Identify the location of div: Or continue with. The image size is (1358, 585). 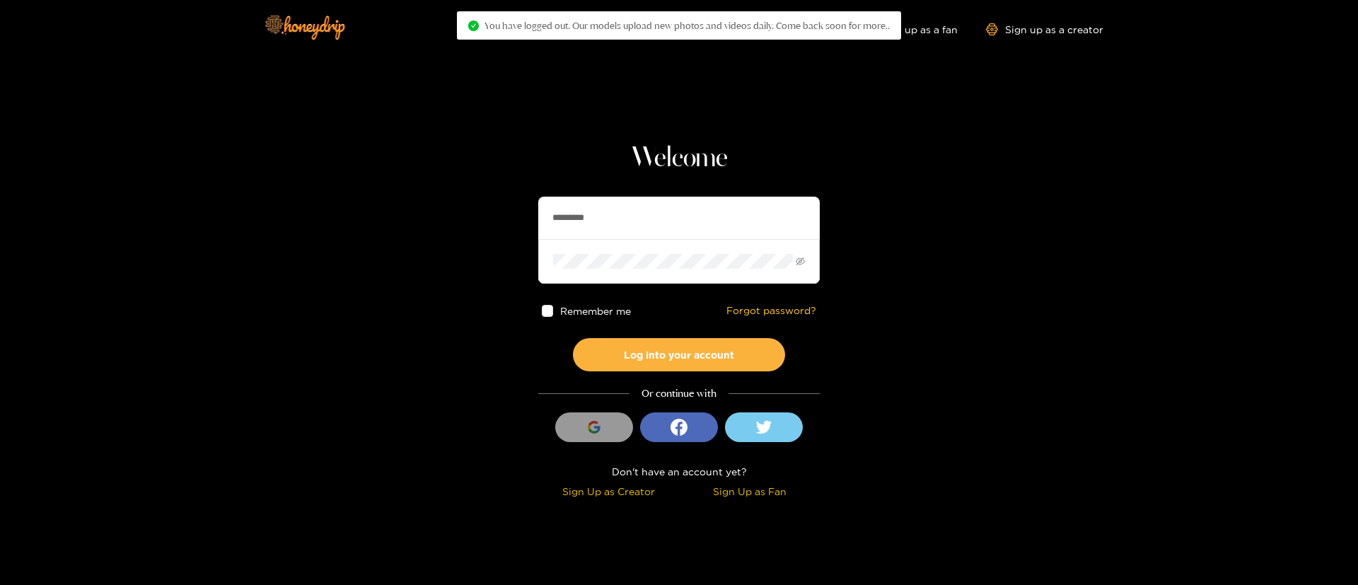
(679, 393).